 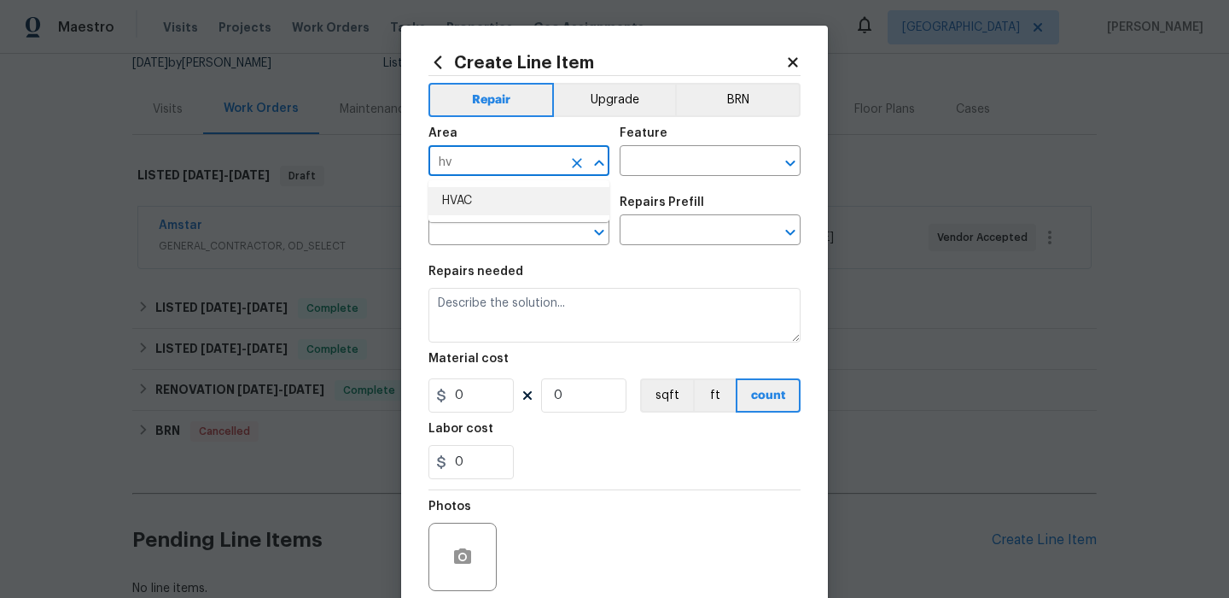 I want to click on h5: Photos, so click(x=450, y=506).